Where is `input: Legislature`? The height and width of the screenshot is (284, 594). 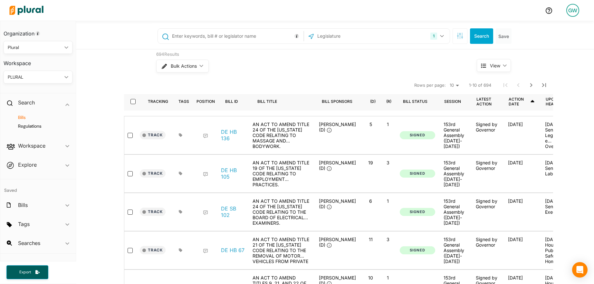
input: Legislature is located at coordinates (351, 36).